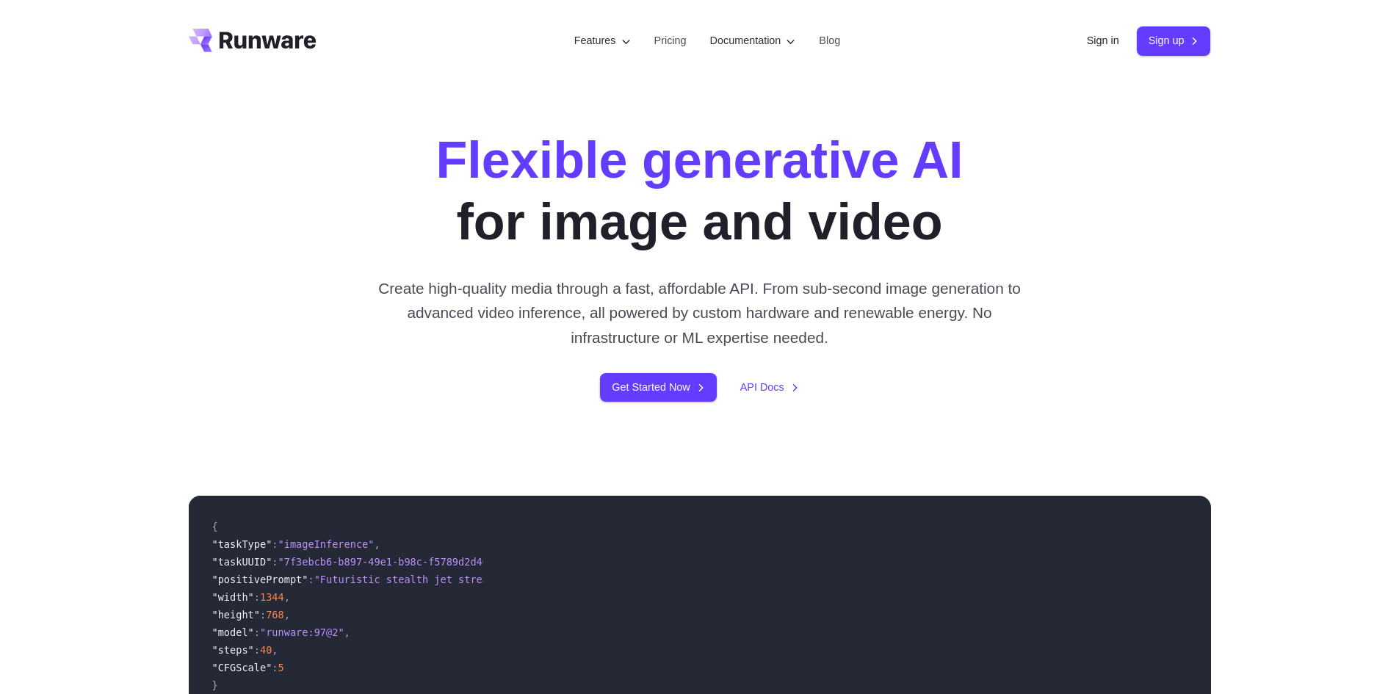  I want to click on label: Documentation, so click(753, 40).